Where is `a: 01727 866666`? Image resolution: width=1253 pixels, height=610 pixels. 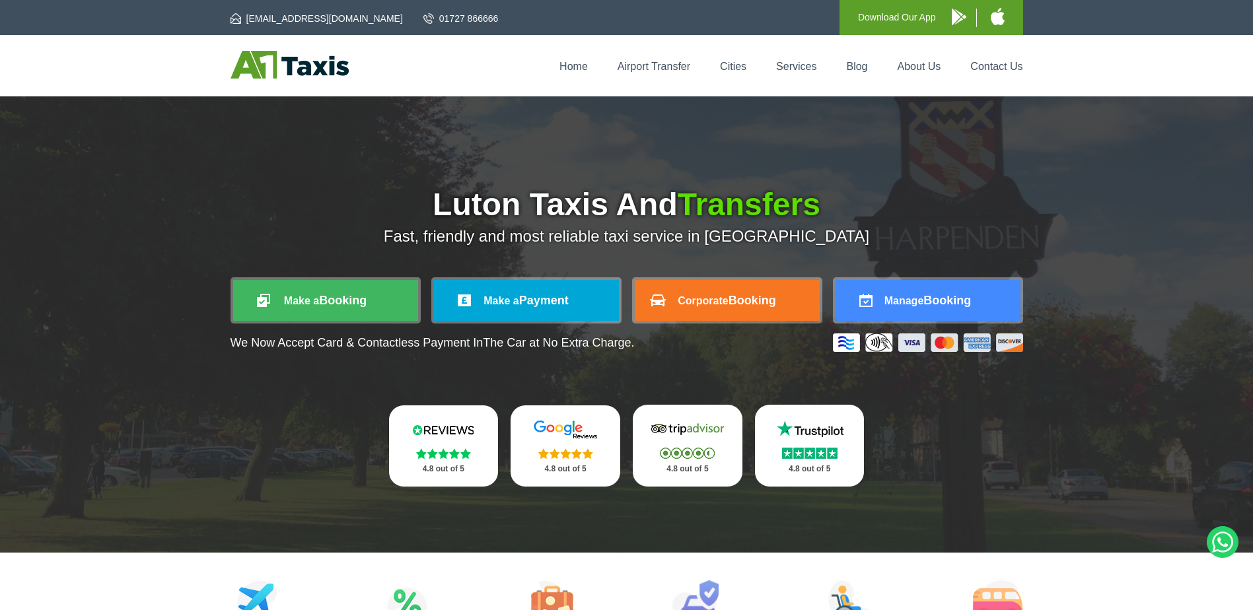 a: 01727 866666 is located at coordinates (461, 18).